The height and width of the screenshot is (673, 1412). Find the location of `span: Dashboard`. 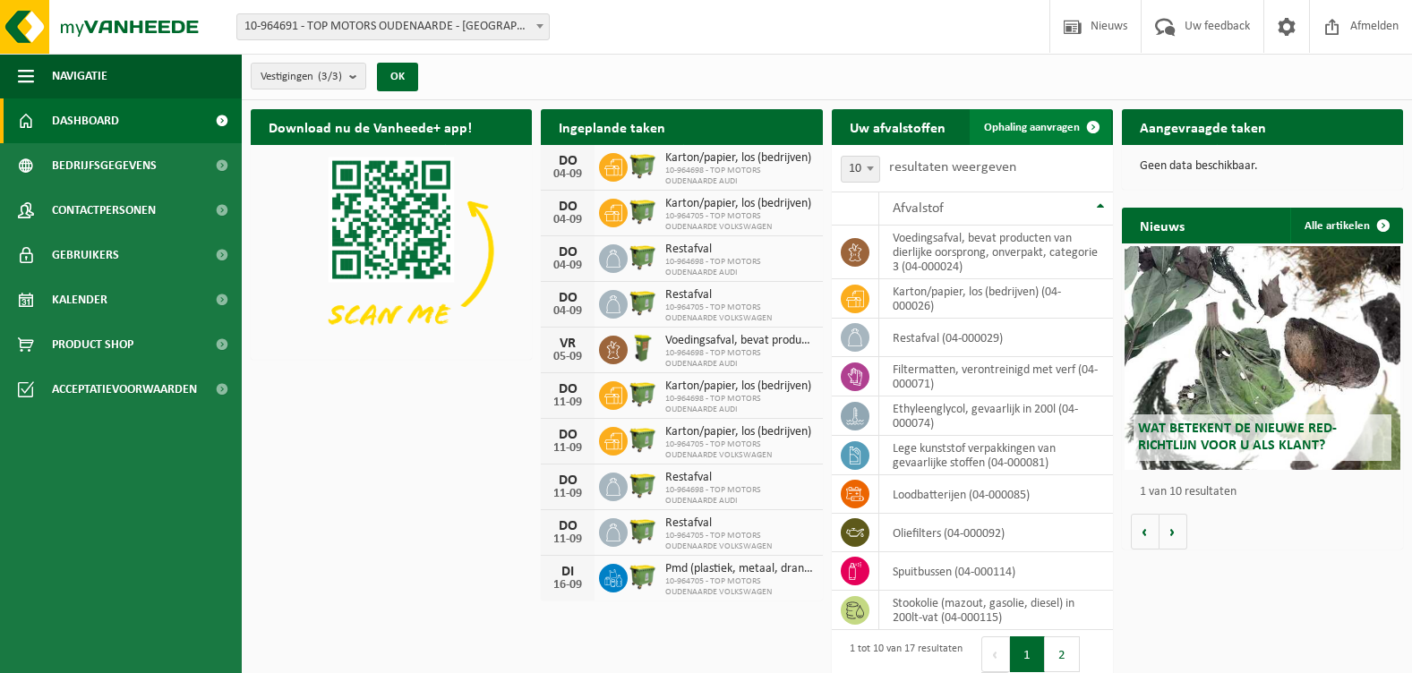

span: Dashboard is located at coordinates (85, 121).